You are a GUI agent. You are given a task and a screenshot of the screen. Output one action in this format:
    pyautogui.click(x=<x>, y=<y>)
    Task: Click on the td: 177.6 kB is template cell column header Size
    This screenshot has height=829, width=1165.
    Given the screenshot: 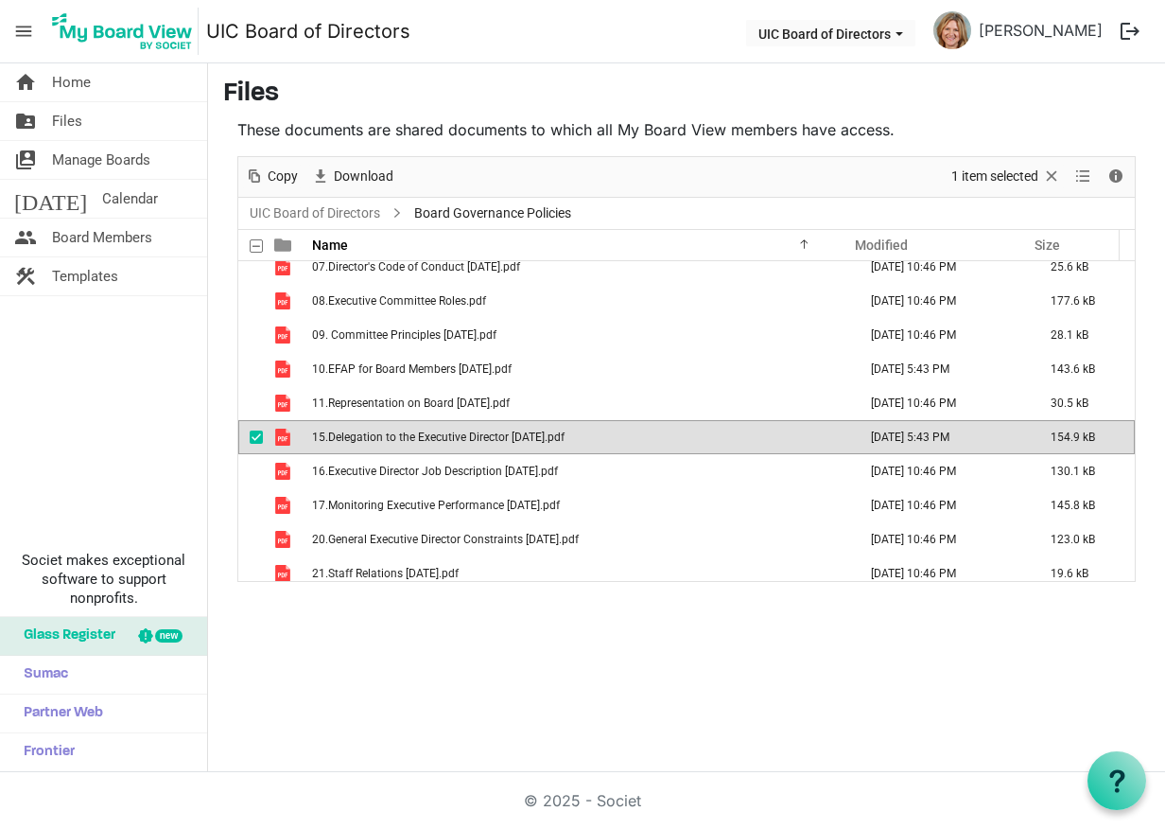 What is the action you would take?
    pyautogui.click(x=1083, y=301)
    